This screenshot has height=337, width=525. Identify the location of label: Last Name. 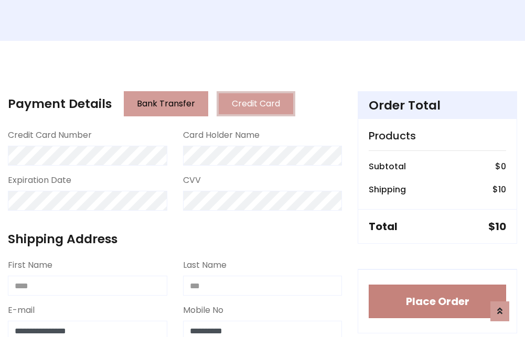
(205, 265).